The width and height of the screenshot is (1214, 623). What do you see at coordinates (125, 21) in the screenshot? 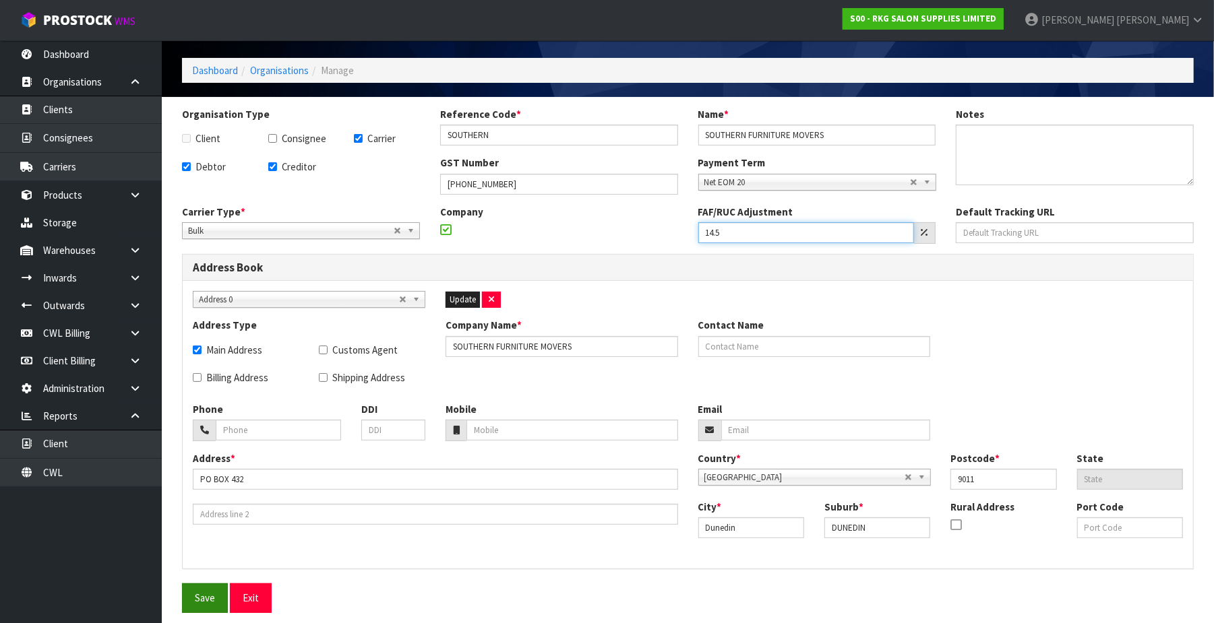
I see `small: WMS` at bounding box center [125, 21].